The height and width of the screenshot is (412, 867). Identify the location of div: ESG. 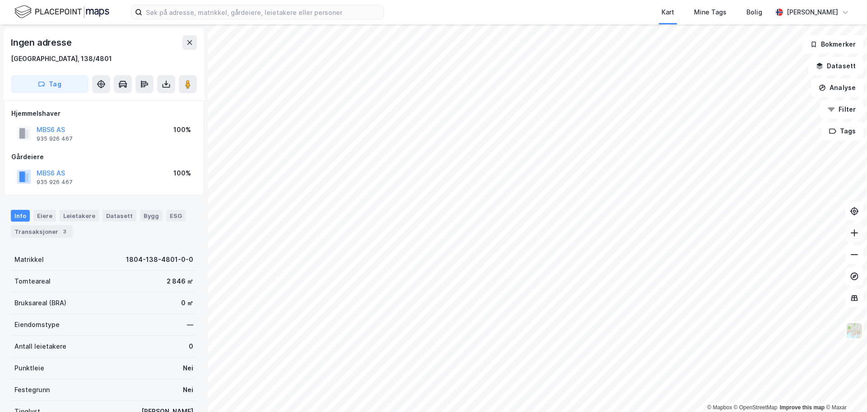
(176, 216).